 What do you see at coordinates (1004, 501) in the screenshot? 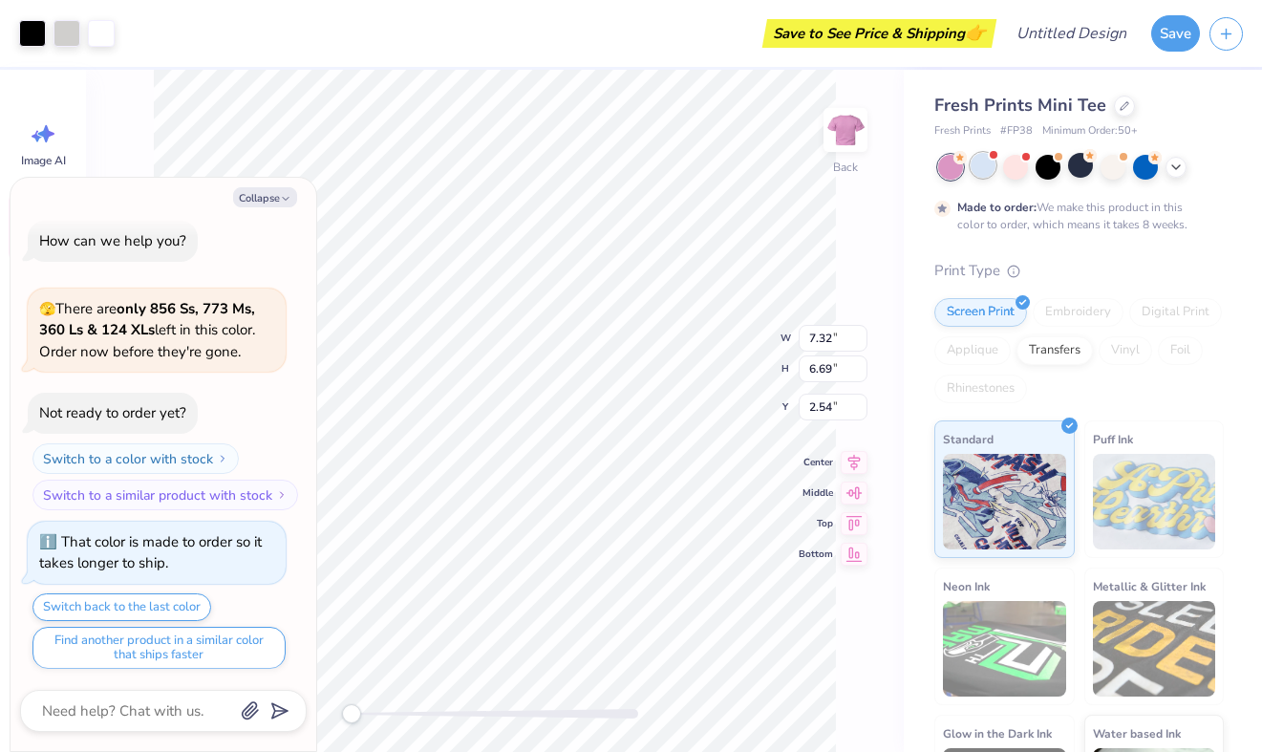
I see `img: Standard` at bounding box center [1004, 501].